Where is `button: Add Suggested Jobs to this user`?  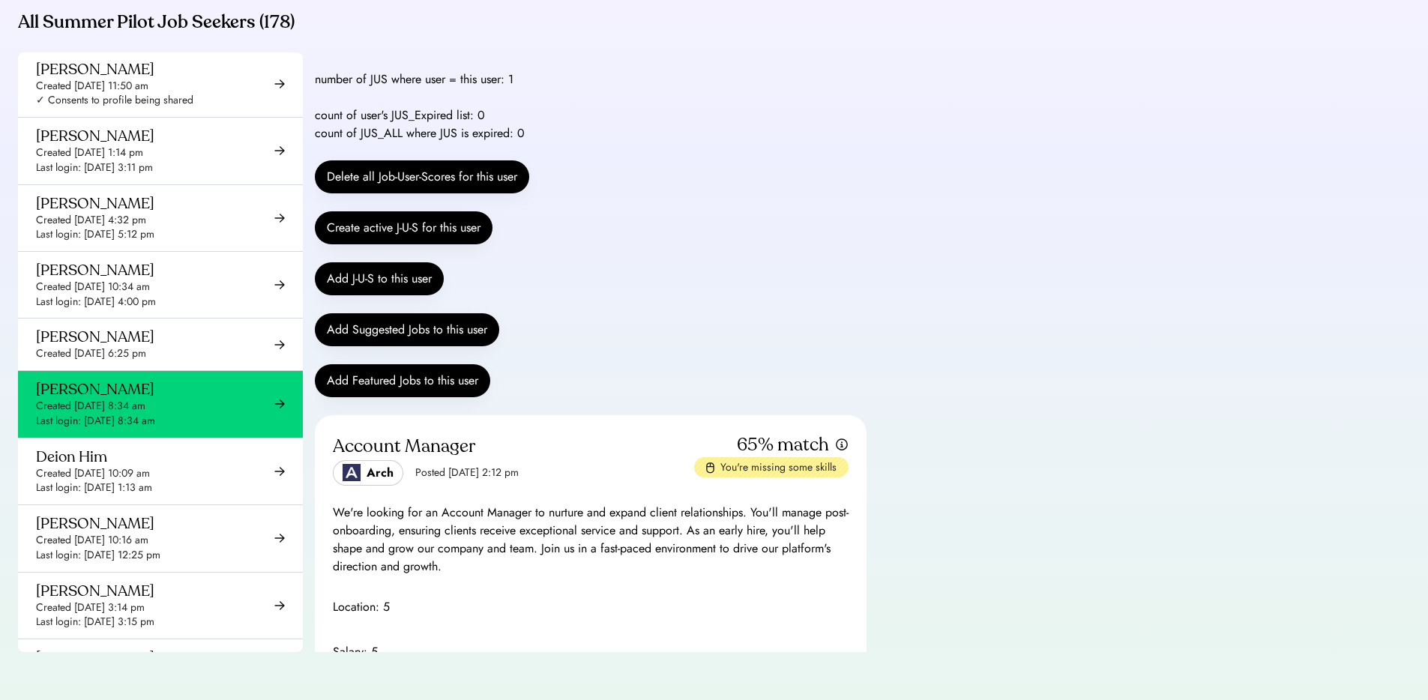
button: Add Suggested Jobs to this user is located at coordinates (407, 330).